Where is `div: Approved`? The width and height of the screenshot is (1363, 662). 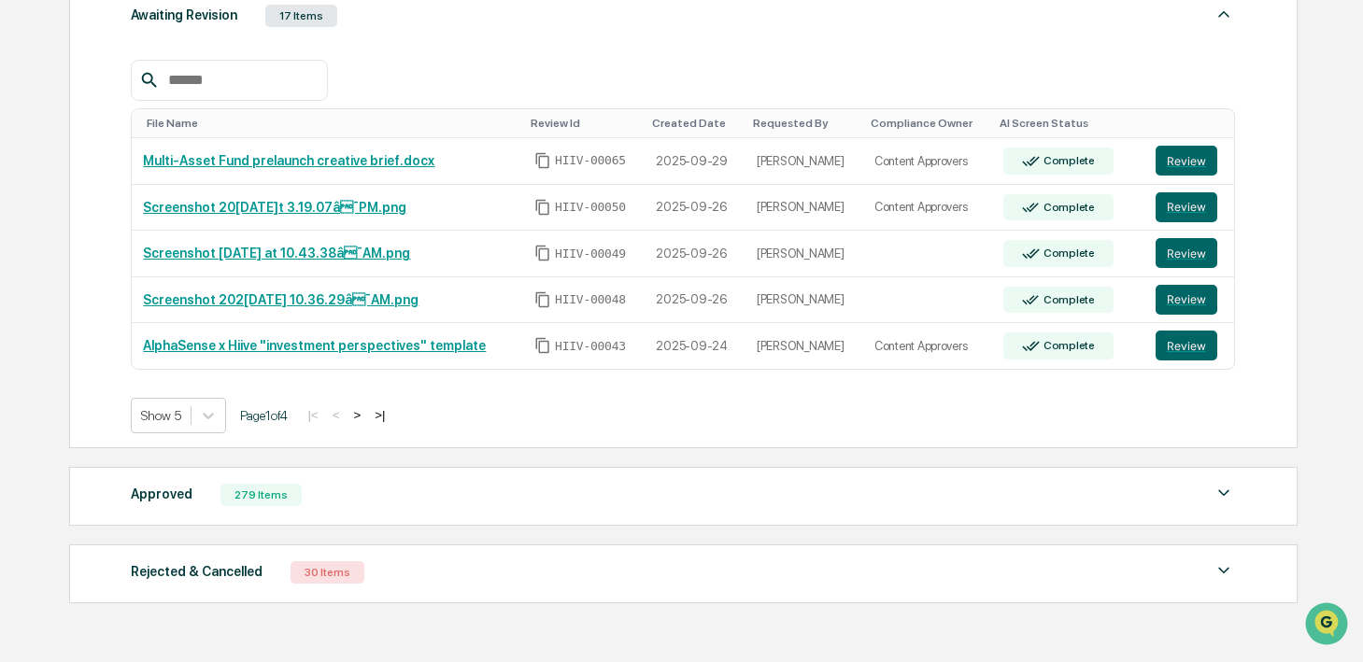 div: Approved is located at coordinates (162, 494).